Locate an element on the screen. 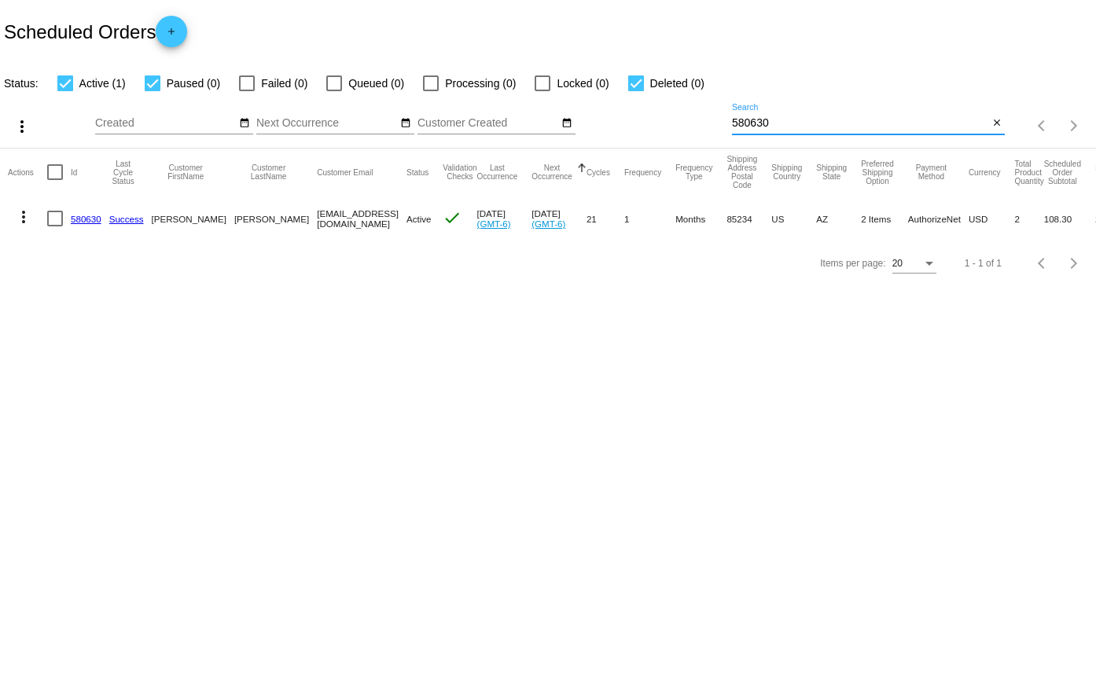 The width and height of the screenshot is (1096, 698). button: Change sorting for CustomerFirstName is located at coordinates (185, 172).